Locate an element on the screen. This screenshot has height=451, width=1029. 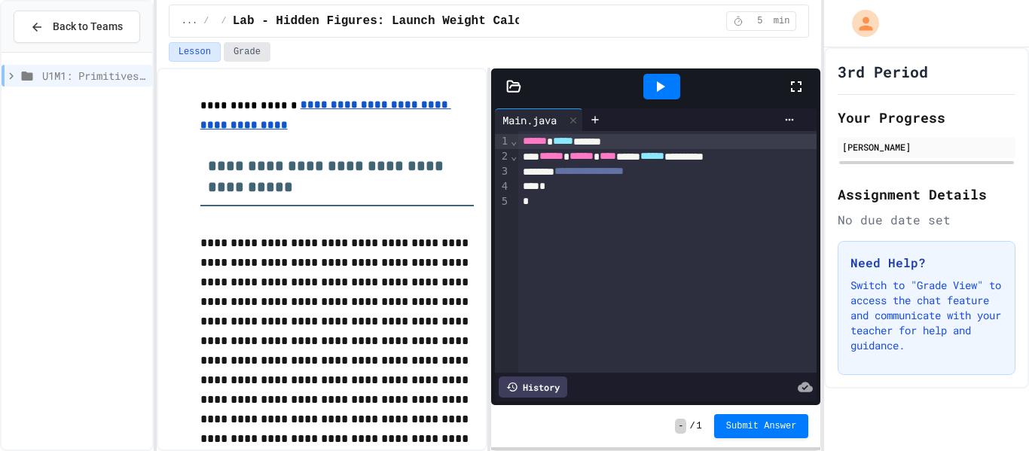
span: Back to Teams is located at coordinates (87, 26).